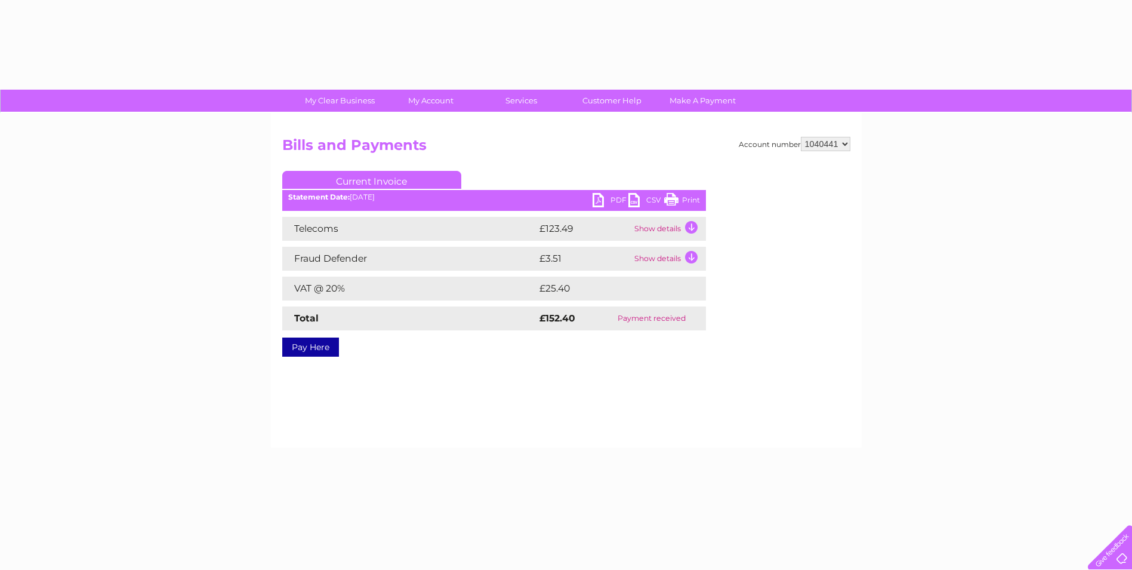 This screenshot has height=570, width=1132. What do you see at coordinates (310, 347) in the screenshot?
I see `a: Pay Here` at bounding box center [310, 347].